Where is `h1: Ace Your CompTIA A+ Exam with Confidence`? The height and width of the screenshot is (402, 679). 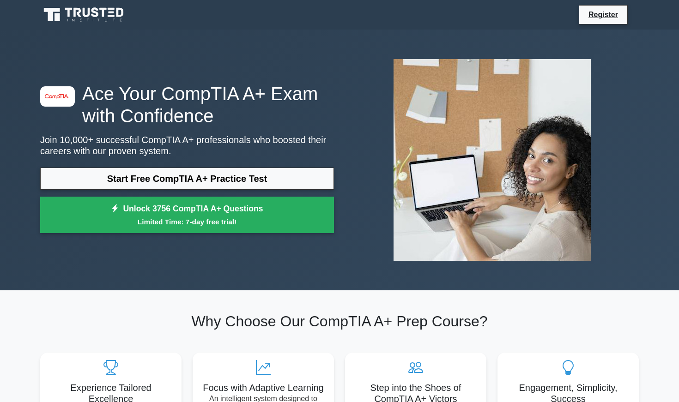 h1: Ace Your CompTIA A+ Exam with Confidence is located at coordinates (187, 105).